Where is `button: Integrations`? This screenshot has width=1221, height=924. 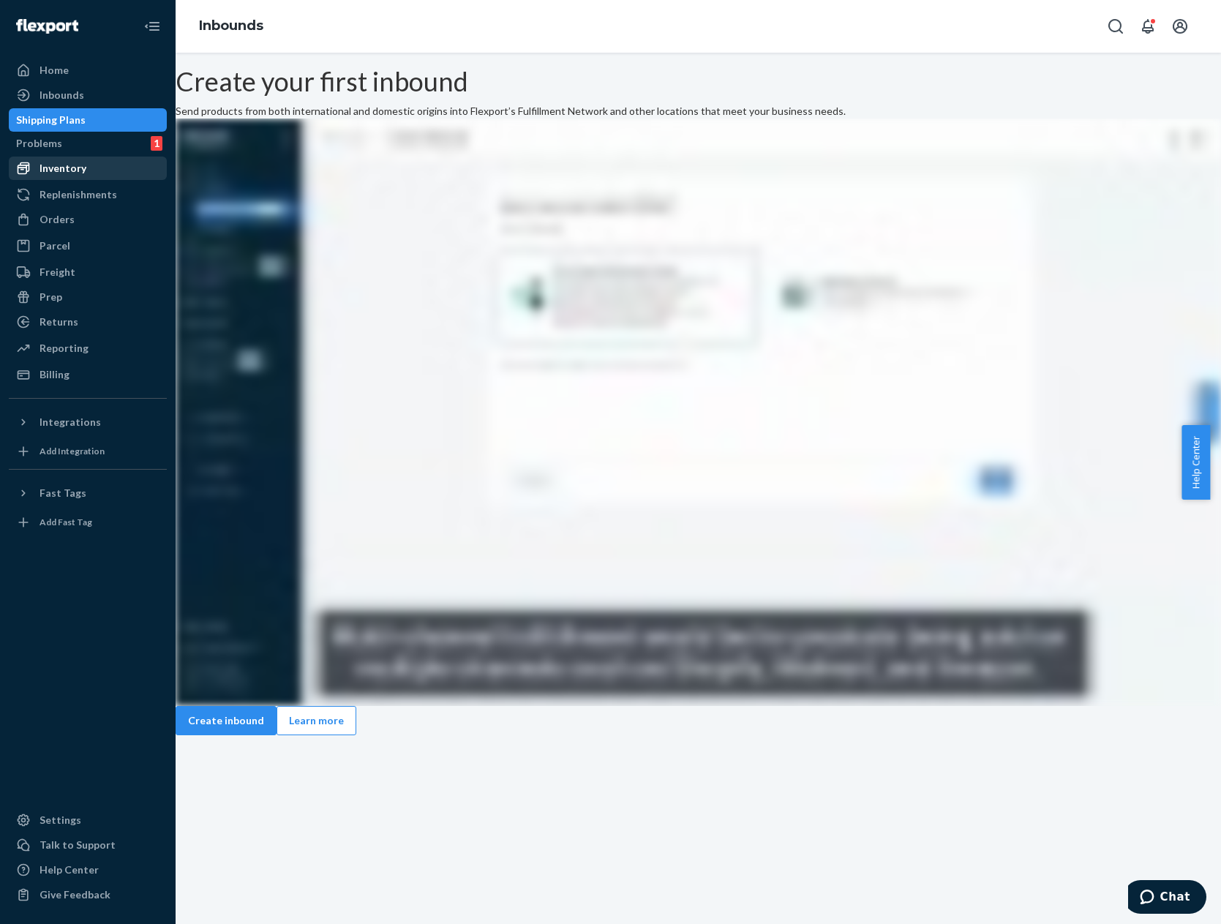 button: Integrations is located at coordinates (88, 422).